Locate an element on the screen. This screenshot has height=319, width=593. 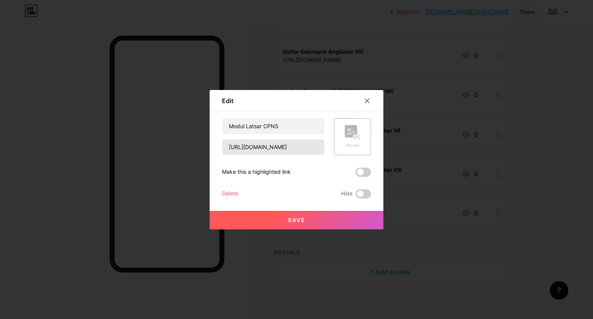
input: URL is located at coordinates (273, 147).